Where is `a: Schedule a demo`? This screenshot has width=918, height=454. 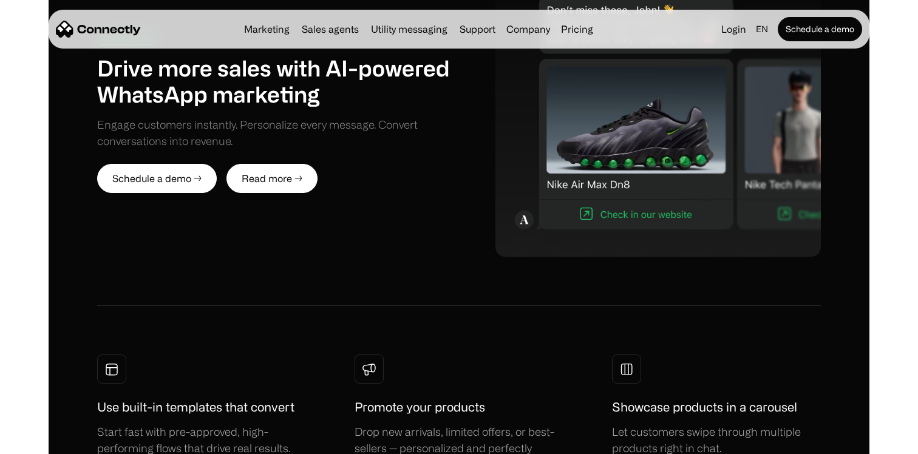
a: Schedule a demo is located at coordinates (819, 29).